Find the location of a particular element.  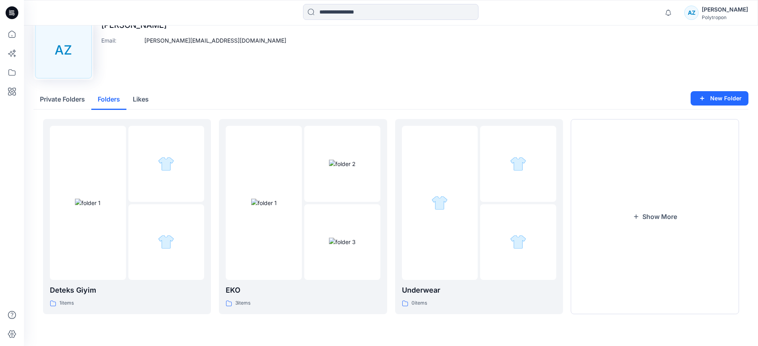

button: Folders is located at coordinates (109, 100).